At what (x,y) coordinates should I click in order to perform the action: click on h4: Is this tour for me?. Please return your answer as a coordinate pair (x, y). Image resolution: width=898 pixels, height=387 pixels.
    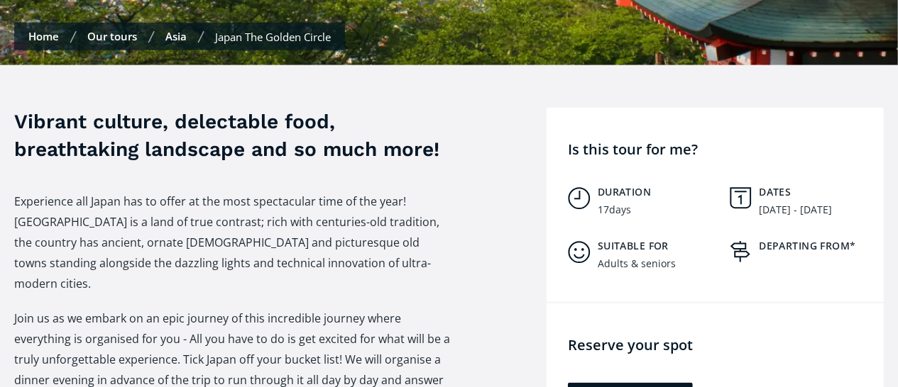
    Looking at the image, I should click on (722, 149).